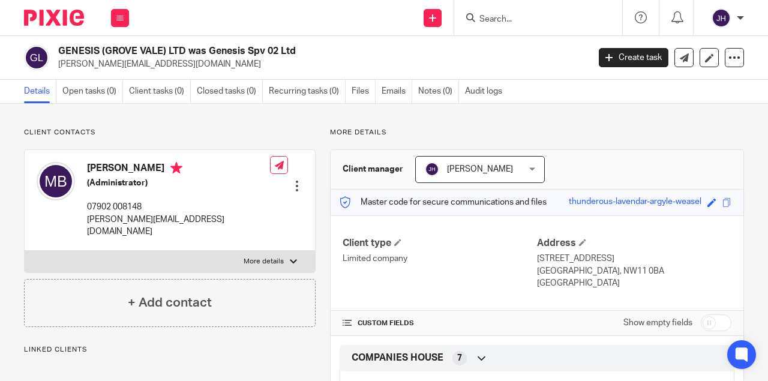 The image size is (768, 381). What do you see at coordinates (460, 358) in the screenshot?
I see `span: 7` at bounding box center [460, 358].